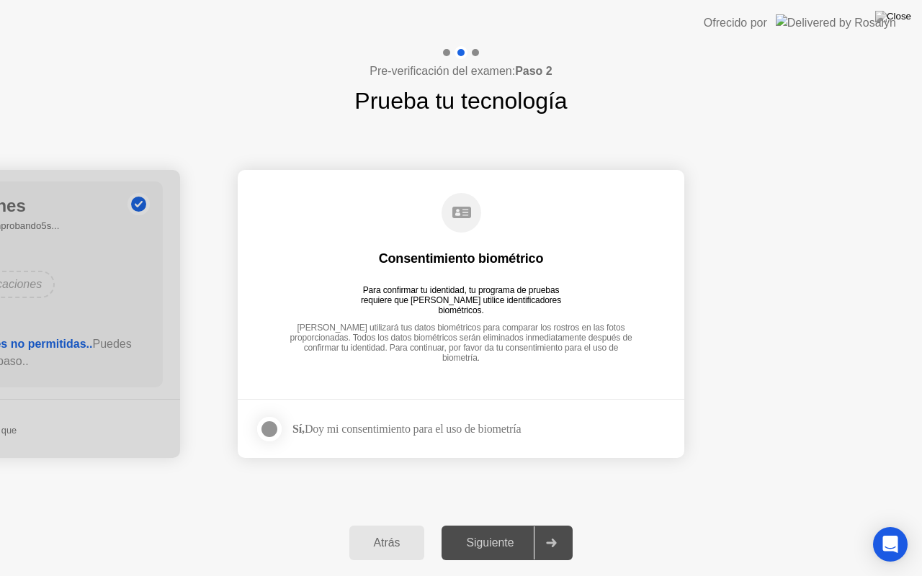  What do you see at coordinates (406, 429) in the screenshot?
I see `div: Doy mi consentimiento para el uso de biometría` at bounding box center [406, 429].